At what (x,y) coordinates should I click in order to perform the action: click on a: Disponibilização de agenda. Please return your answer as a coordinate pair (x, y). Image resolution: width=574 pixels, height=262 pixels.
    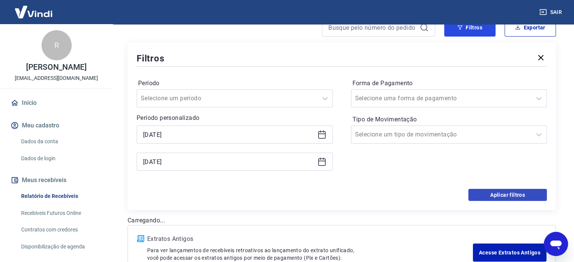
    Looking at the image, I should click on (61, 247).